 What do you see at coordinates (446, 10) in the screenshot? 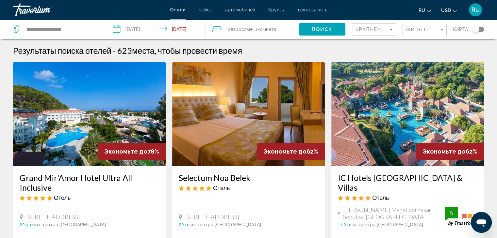
I see `span: USD` at bounding box center [446, 10].